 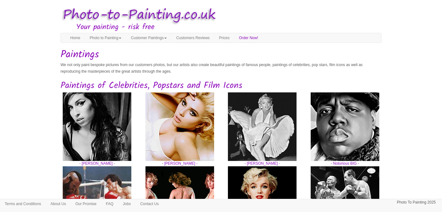 What do you see at coordinates (97, 127) in the screenshot?
I see `img: Amy Winehouse` at bounding box center [97, 127].